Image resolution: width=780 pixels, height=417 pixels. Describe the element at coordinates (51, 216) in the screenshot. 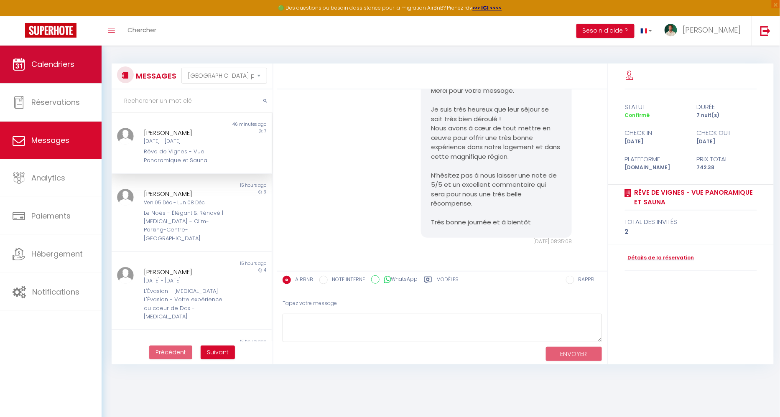

I see `span: Paiements` at that location.